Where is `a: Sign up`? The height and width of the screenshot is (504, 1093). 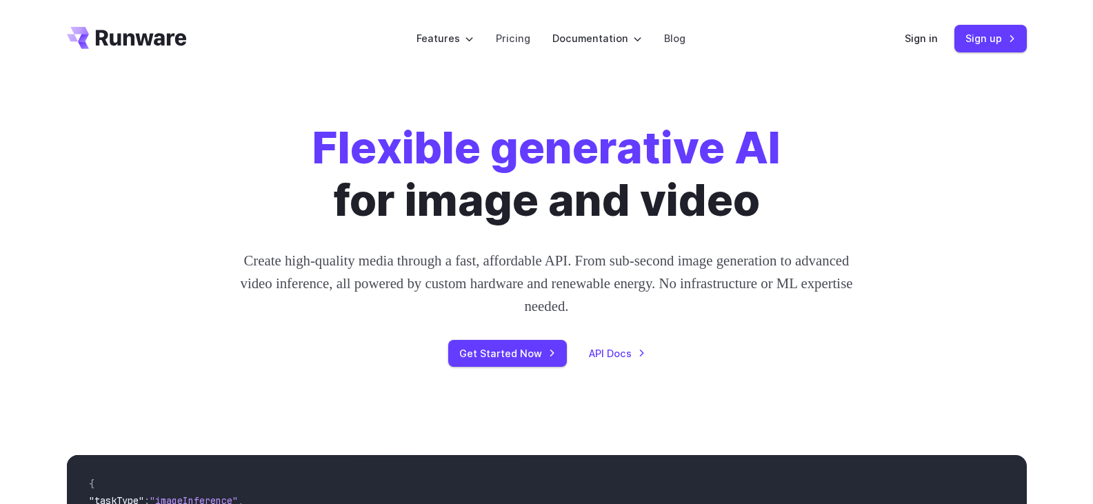
a: Sign up is located at coordinates (990, 38).